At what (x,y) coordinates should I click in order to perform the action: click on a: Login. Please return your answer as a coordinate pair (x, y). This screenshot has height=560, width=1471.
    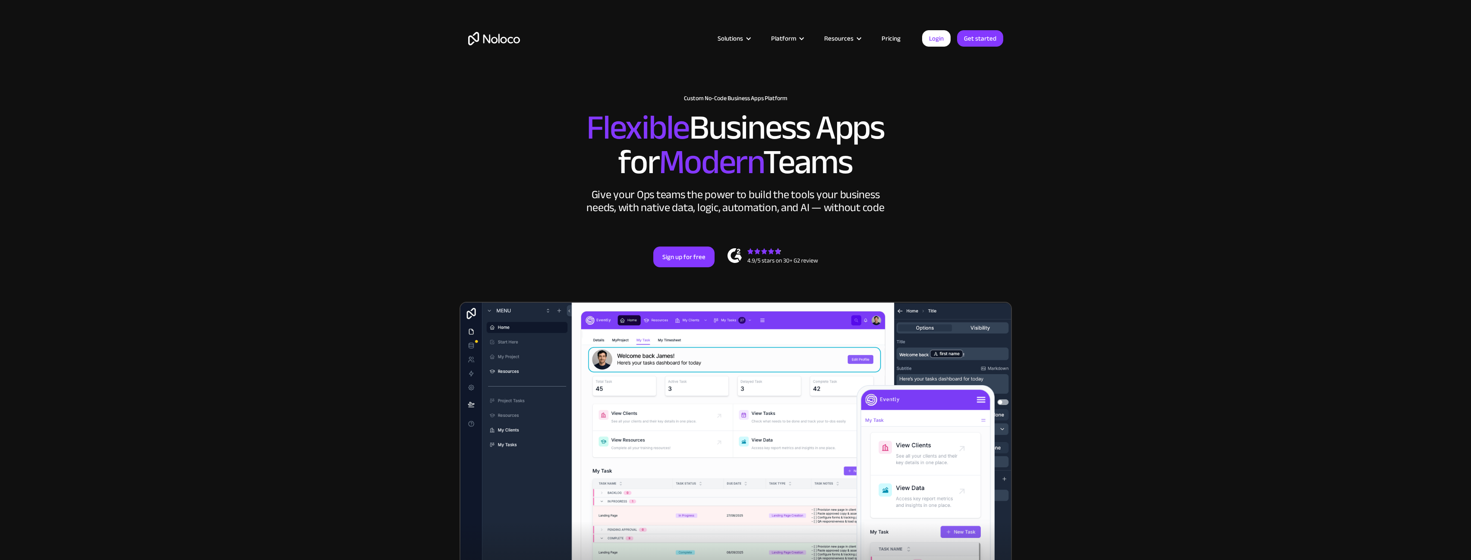
    Looking at the image, I should click on (936, 38).